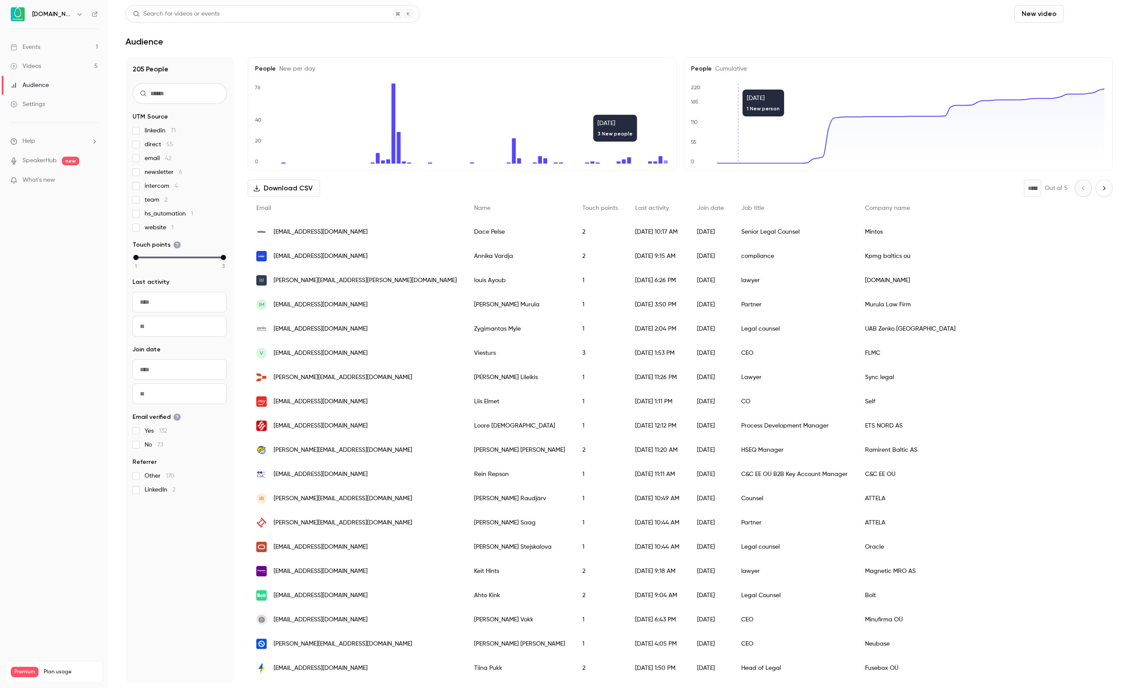 Image resolution: width=1130 pixels, height=688 pixels. What do you see at coordinates (261, 547) in the screenshot?
I see `img: oracle.com` at bounding box center [261, 547].